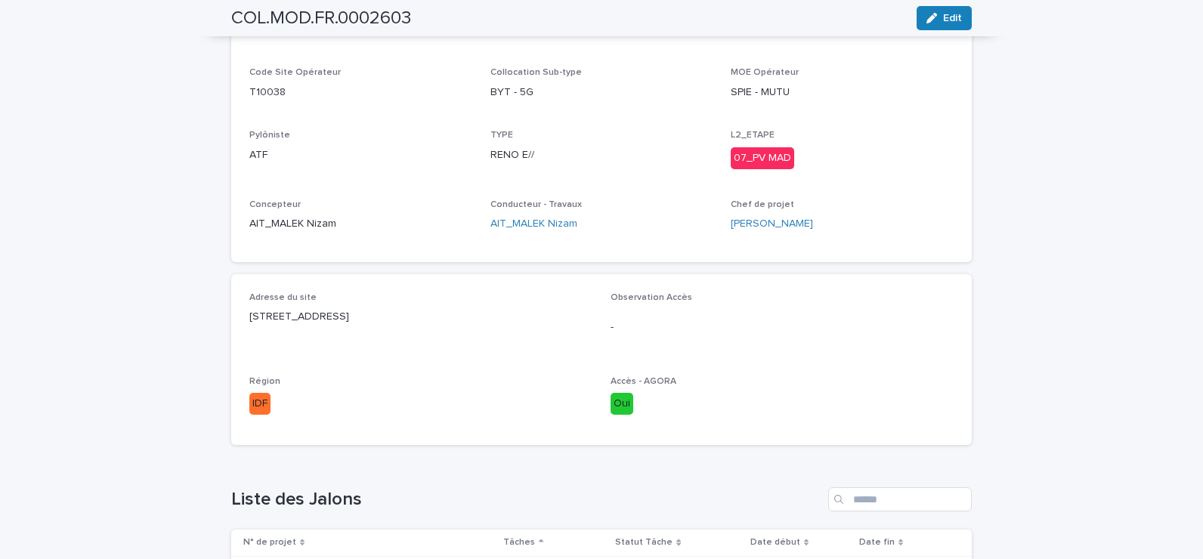 The height and width of the screenshot is (559, 1203). Describe the element at coordinates (361, 155) in the screenshot. I see `p: ATF` at that location.